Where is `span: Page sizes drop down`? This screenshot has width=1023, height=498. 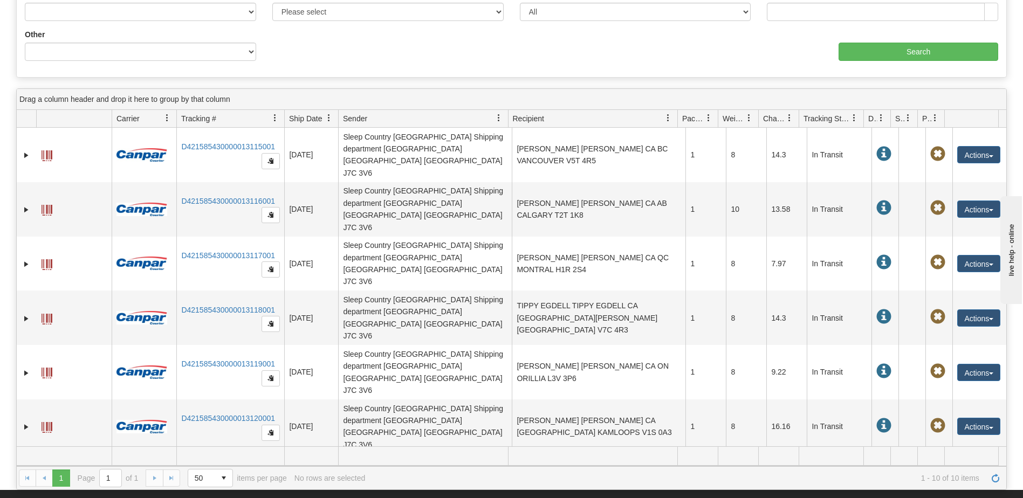 span: Page sizes drop down is located at coordinates (210, 478).